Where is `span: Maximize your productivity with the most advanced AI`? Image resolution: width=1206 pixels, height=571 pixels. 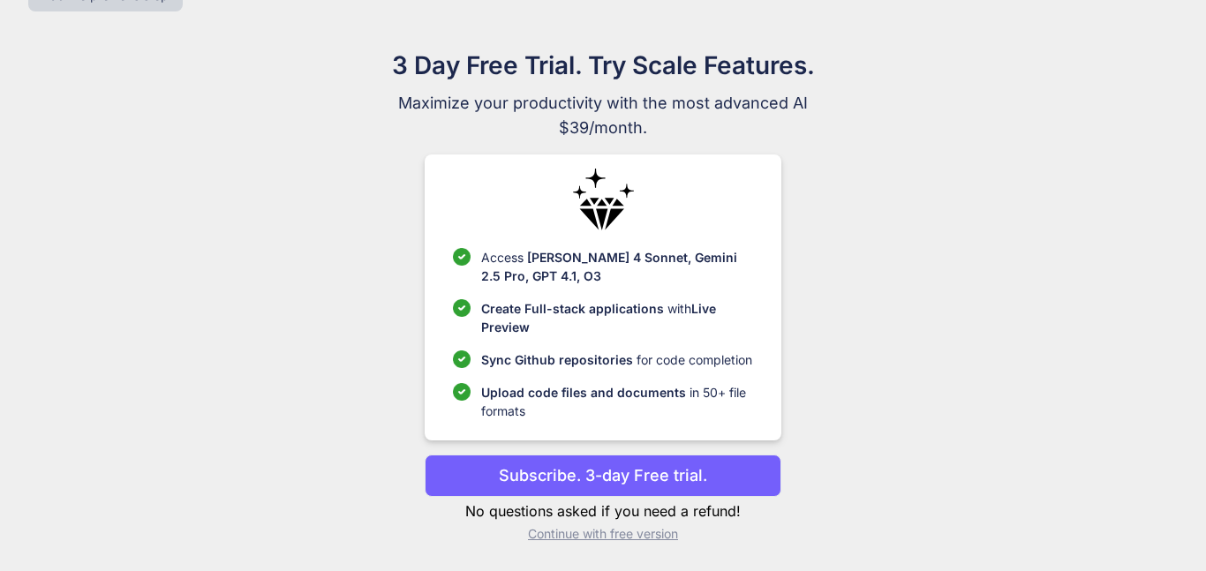
span: Maximize your productivity with the most advanced AI is located at coordinates (603, 103).